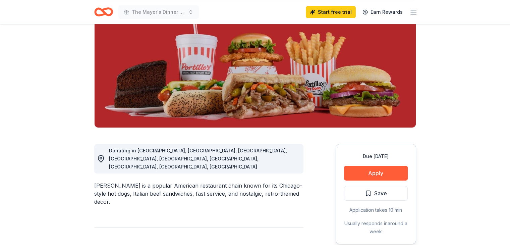 This screenshot has width=510, height=245. What do you see at coordinates (376, 173) in the screenshot?
I see `button: Apply` at bounding box center [376, 173].